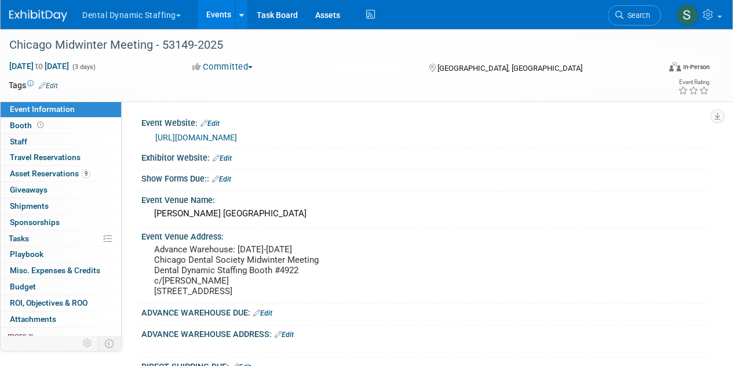 The width and height of the screenshot is (733, 366). What do you see at coordinates (675, 67) in the screenshot?
I see `img: Format-Inperson.png` at bounding box center [675, 67].